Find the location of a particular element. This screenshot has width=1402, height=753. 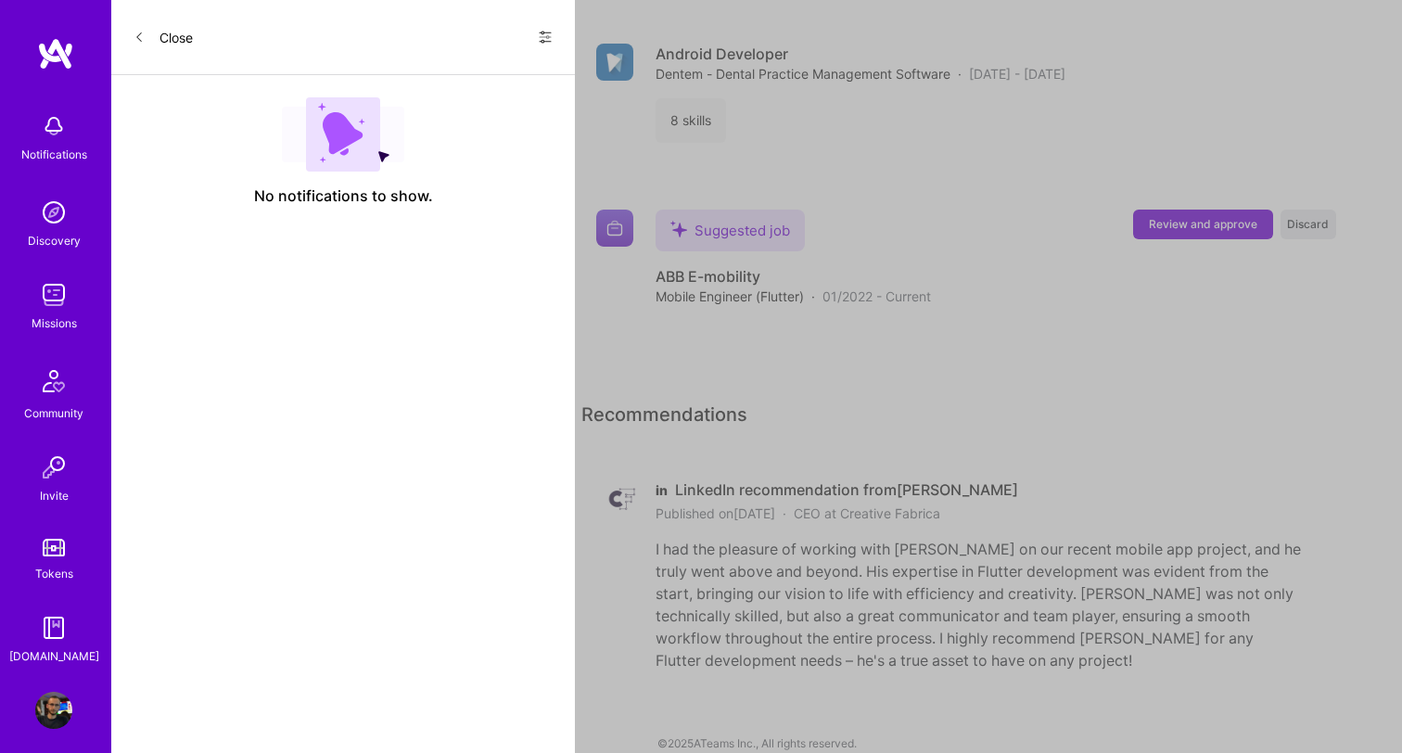

div: Tokens is located at coordinates (54, 573).